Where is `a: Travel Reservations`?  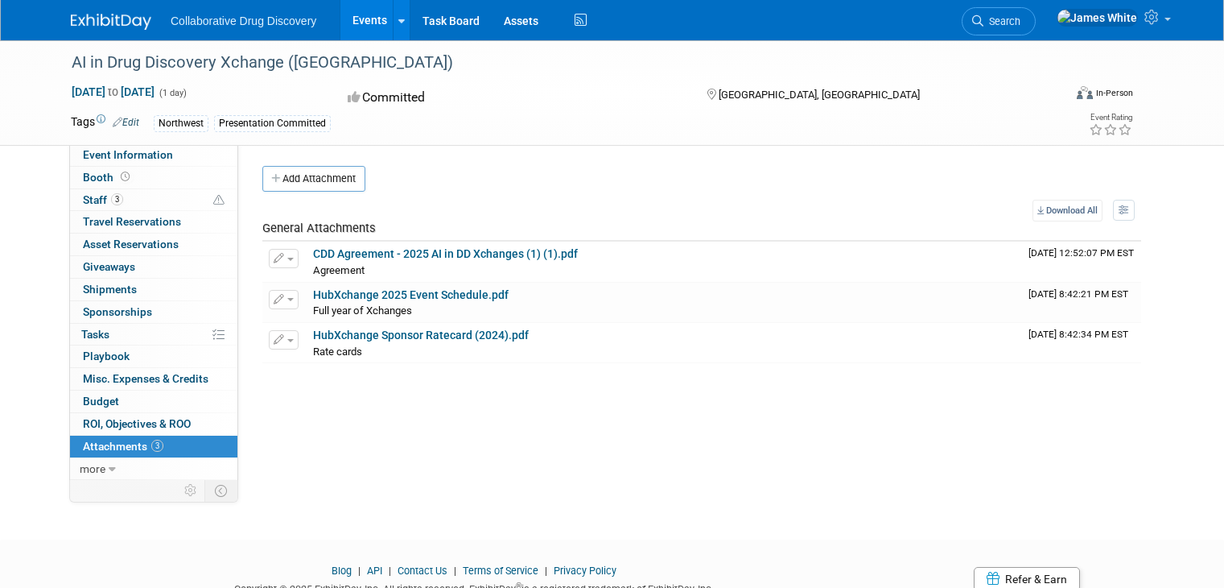 a: Travel Reservations is located at coordinates (154, 221).